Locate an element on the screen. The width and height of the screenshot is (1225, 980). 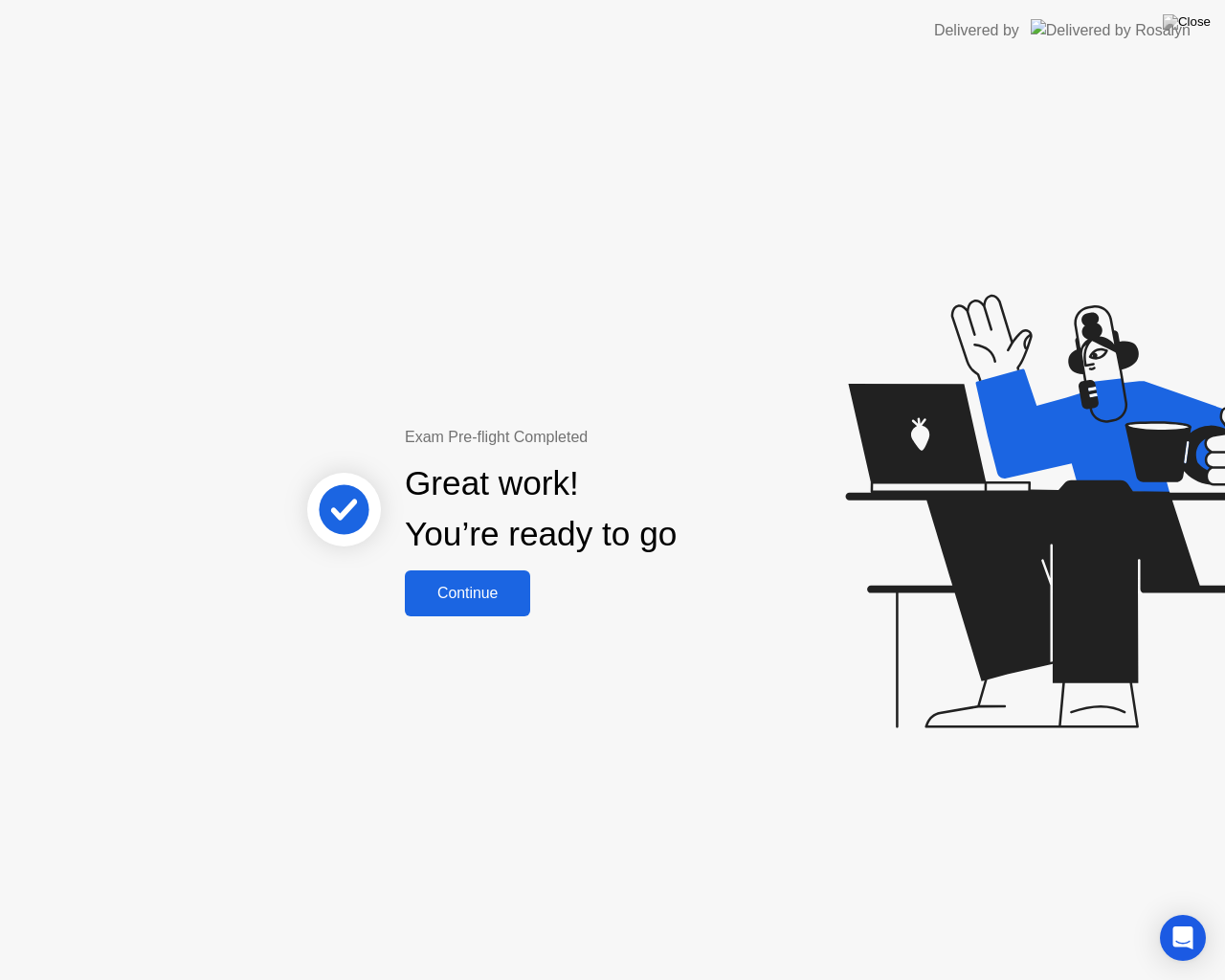
div: Great work! You’re ready to go is located at coordinates (541, 509).